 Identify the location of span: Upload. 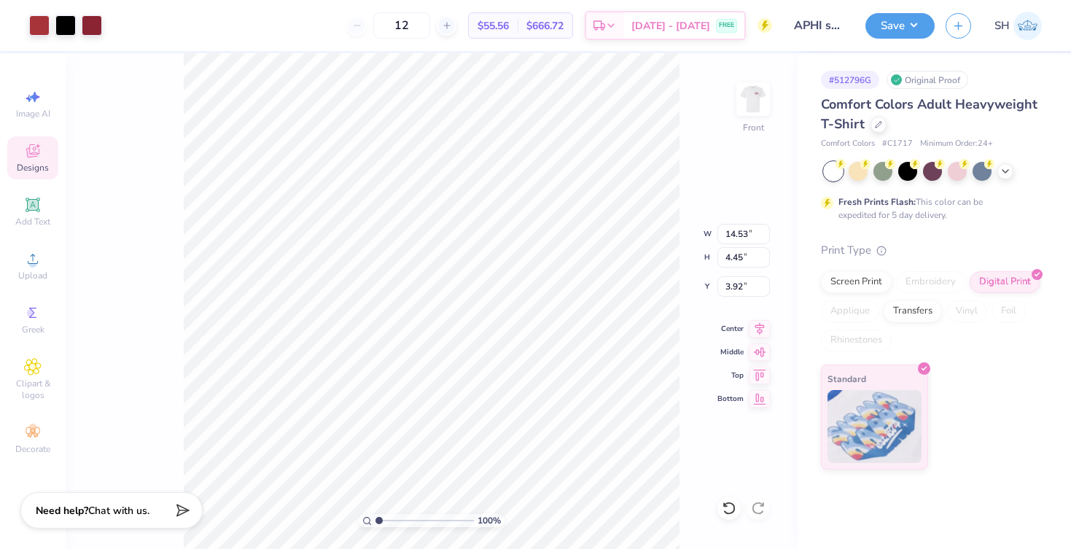
(33, 276).